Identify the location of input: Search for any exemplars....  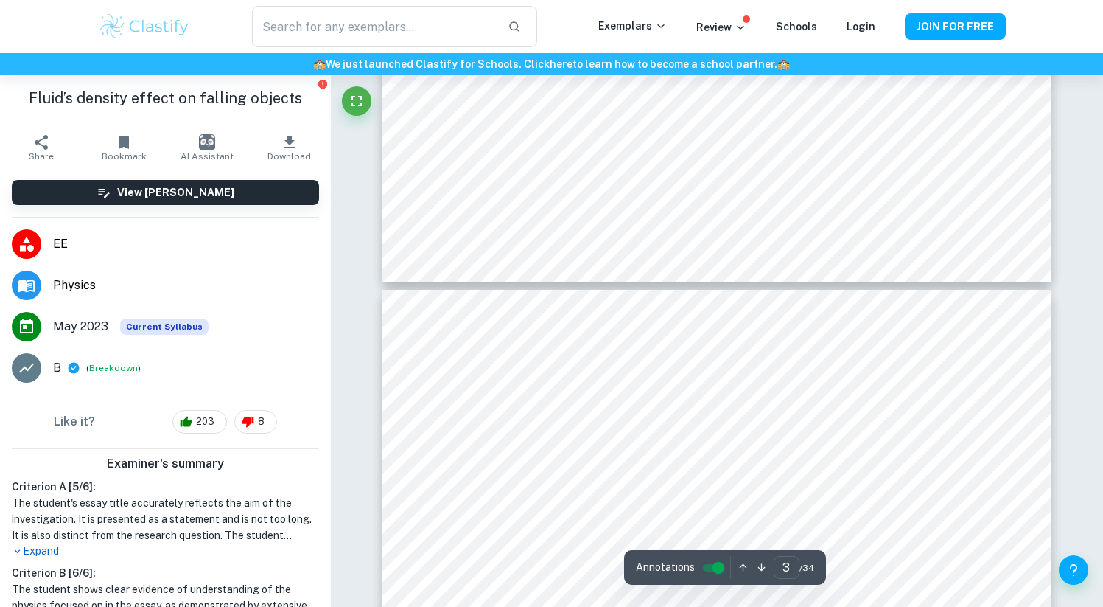
(374, 27).